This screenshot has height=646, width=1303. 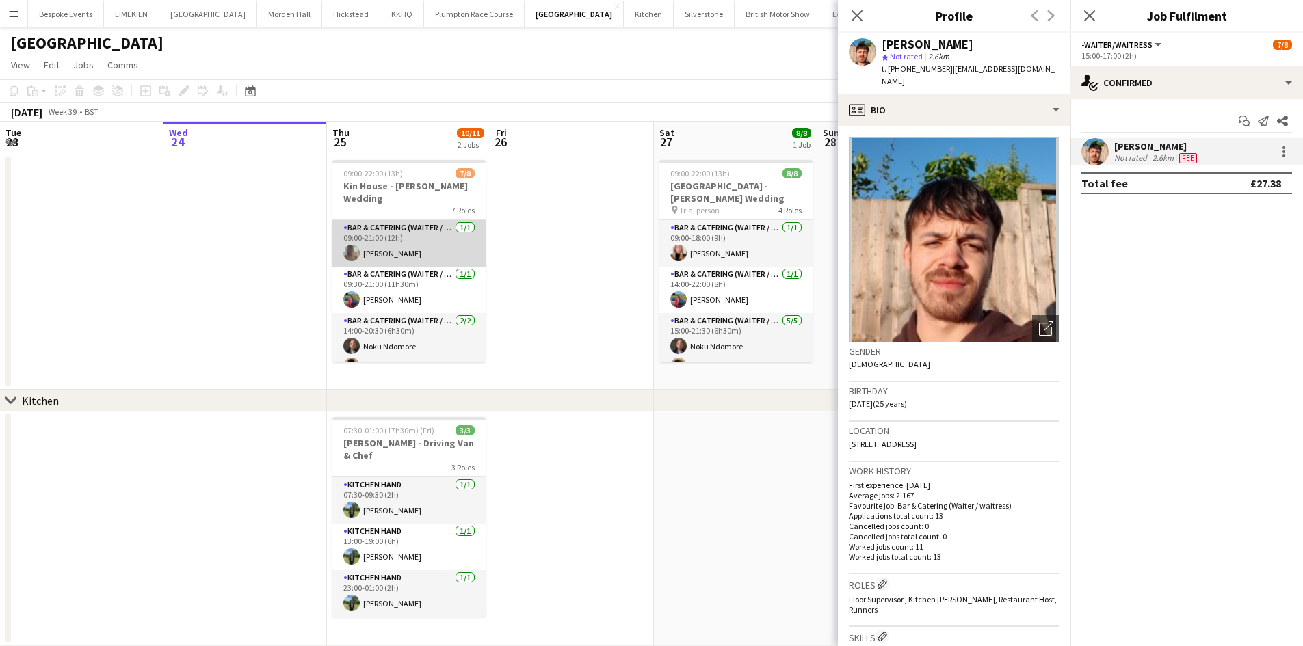 I want to click on div: 2 Jobs, so click(x=471, y=144).